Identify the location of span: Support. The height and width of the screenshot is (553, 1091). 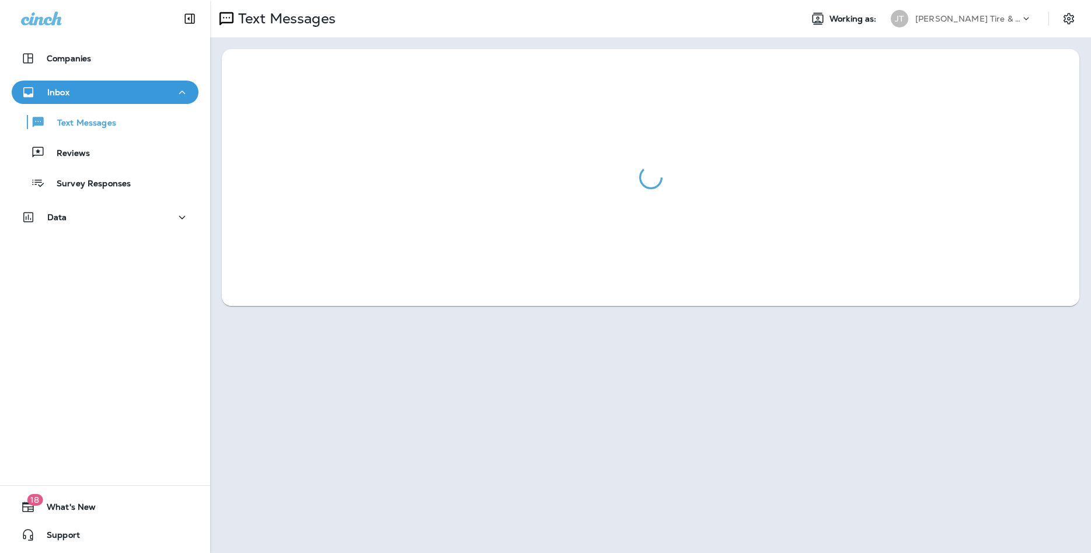
(57, 537).